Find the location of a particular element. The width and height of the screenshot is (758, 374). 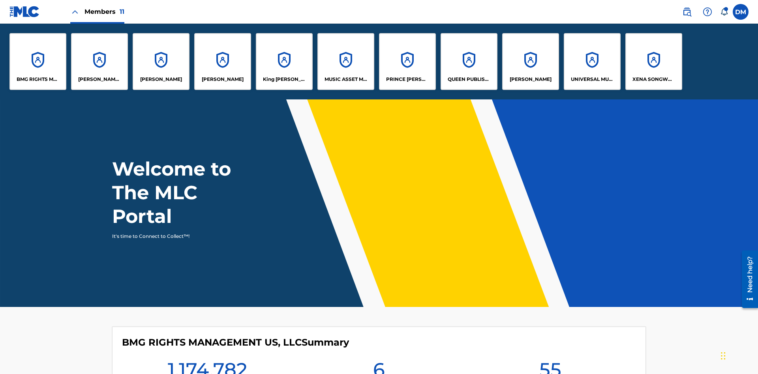

span: Members is located at coordinates (104, 11).